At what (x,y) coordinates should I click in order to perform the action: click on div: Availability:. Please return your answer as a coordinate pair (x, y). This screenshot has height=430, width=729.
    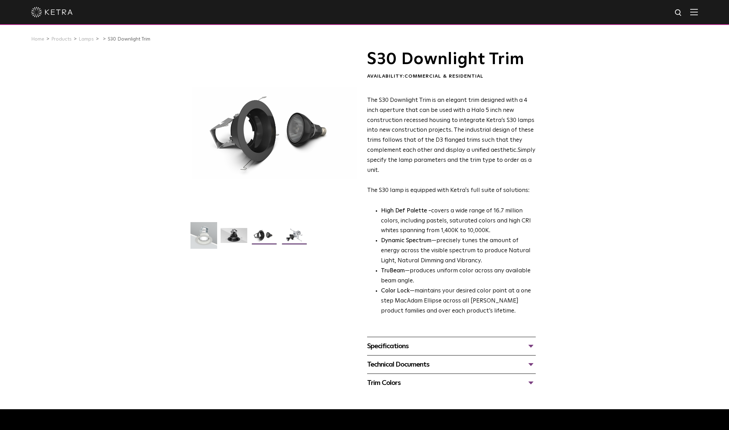
    Looking at the image, I should click on (451, 77).